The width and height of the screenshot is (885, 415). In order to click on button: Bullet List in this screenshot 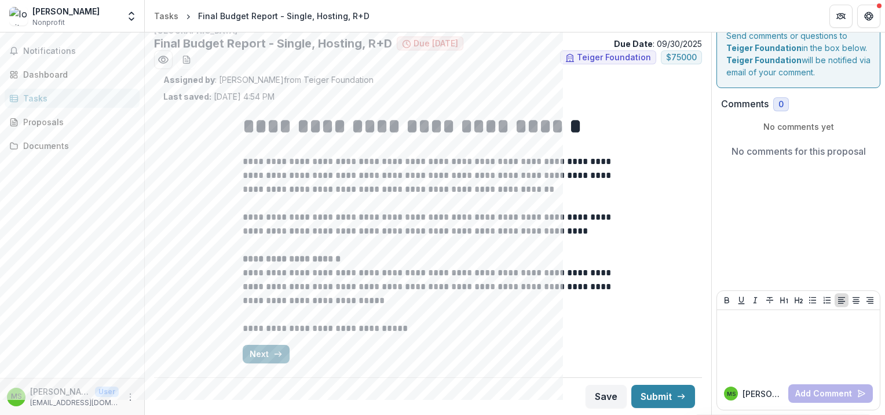, I will do `click(812, 300)`.